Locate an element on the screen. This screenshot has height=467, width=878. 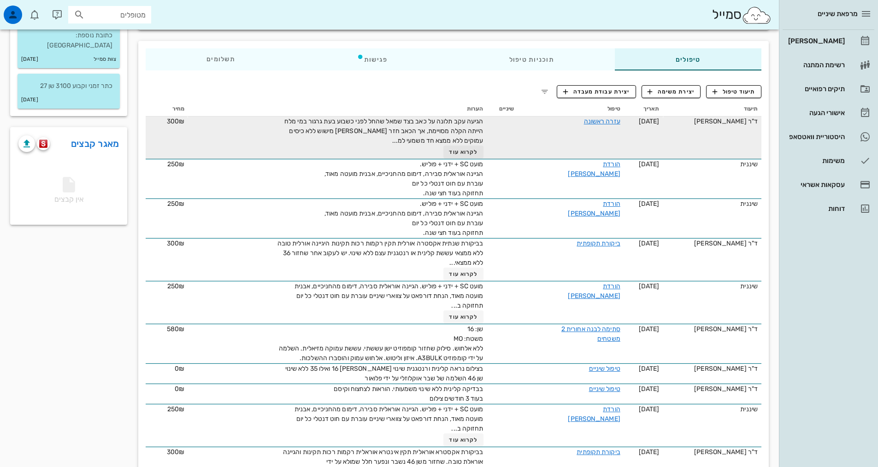
img: SmileCloud logo is located at coordinates (757, 15).